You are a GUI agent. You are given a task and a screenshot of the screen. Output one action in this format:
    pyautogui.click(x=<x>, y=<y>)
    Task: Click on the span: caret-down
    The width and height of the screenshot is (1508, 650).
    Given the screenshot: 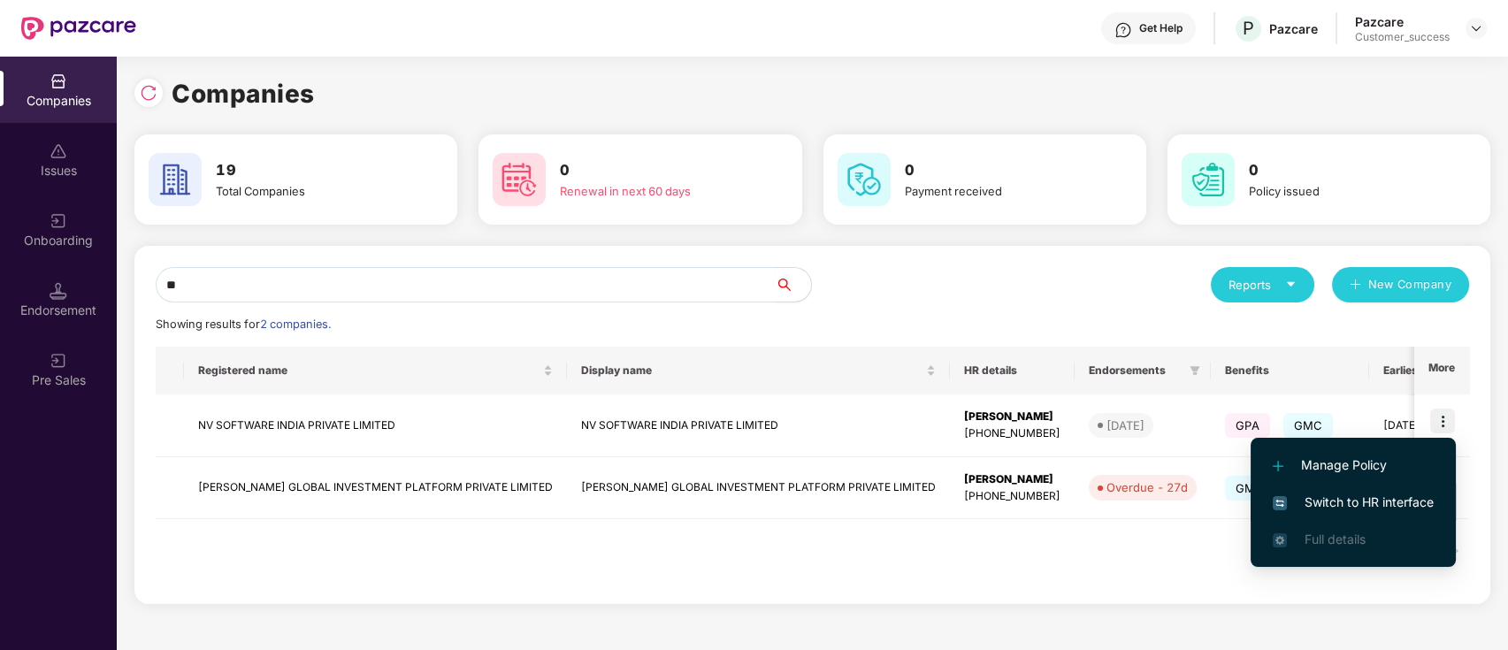 What is the action you would take?
    pyautogui.click(x=1291, y=284)
    